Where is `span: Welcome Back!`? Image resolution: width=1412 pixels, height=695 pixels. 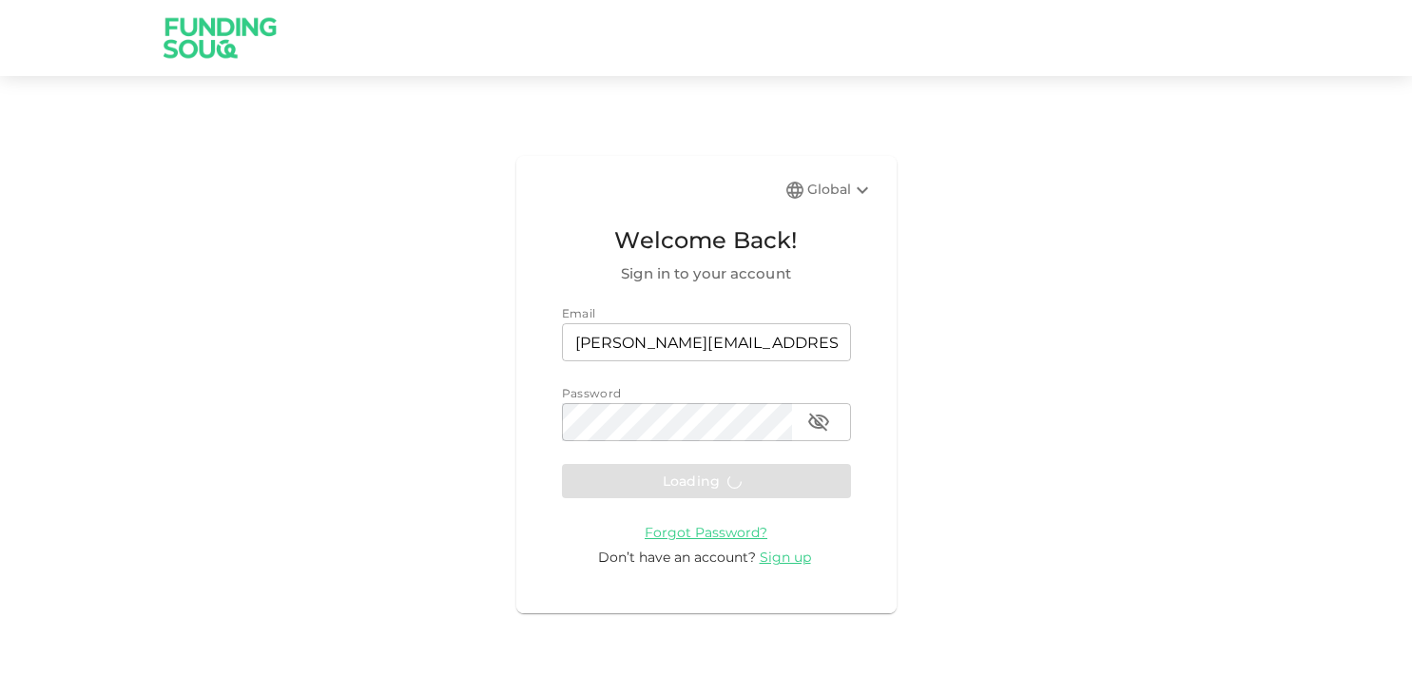 span: Welcome Back! is located at coordinates (706, 240).